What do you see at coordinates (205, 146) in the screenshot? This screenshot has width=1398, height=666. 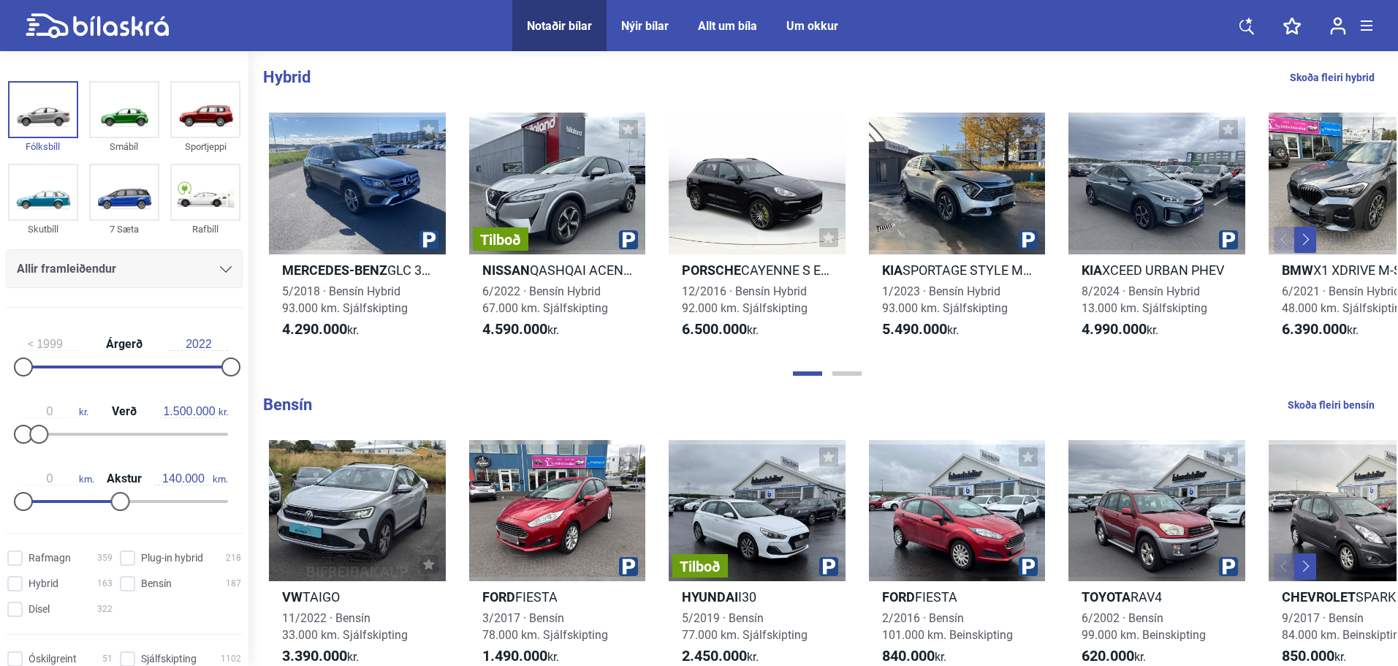 I see `div: Sportjeppi` at bounding box center [205, 146].